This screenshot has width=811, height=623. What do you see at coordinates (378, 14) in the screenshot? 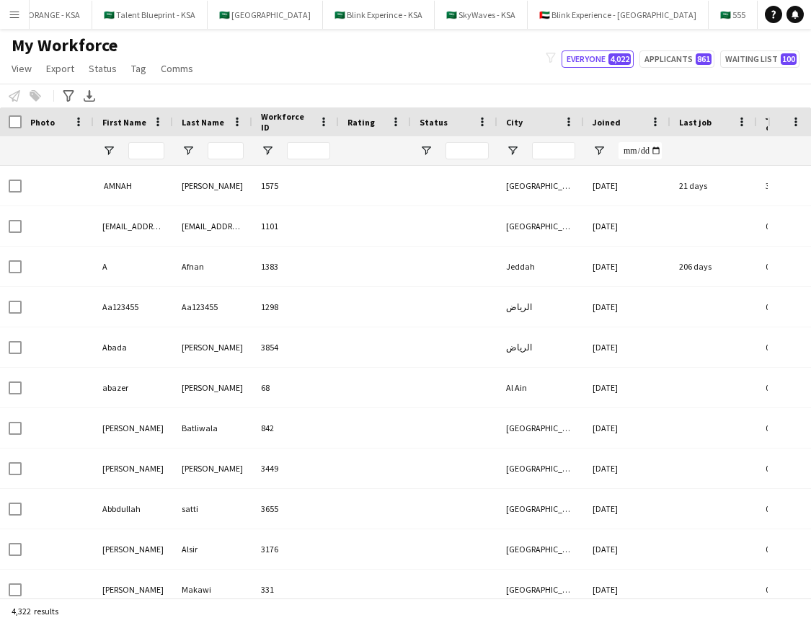
I see `button: 🇸🇦 Blink Experince - KSA` at bounding box center [378, 14].